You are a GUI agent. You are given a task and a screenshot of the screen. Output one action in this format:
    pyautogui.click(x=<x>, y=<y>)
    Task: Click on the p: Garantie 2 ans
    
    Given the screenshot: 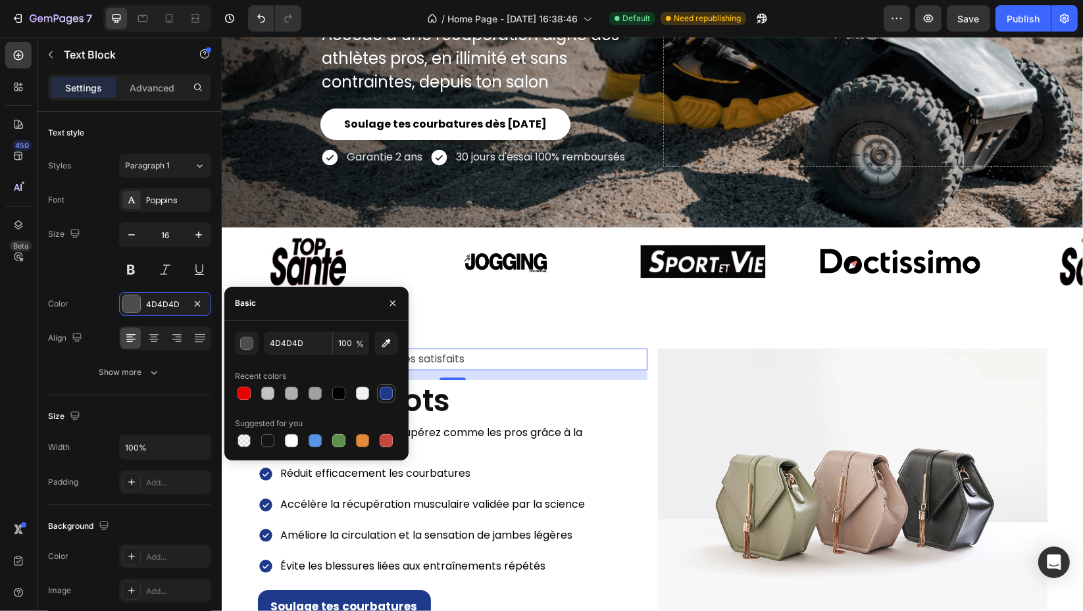 What is the action you would take?
    pyautogui.click(x=163, y=120)
    